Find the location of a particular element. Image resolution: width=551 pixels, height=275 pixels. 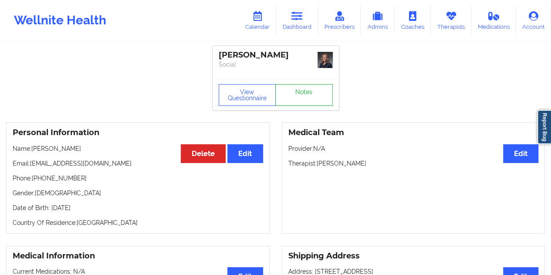

a: Calendar is located at coordinates (257, 20).